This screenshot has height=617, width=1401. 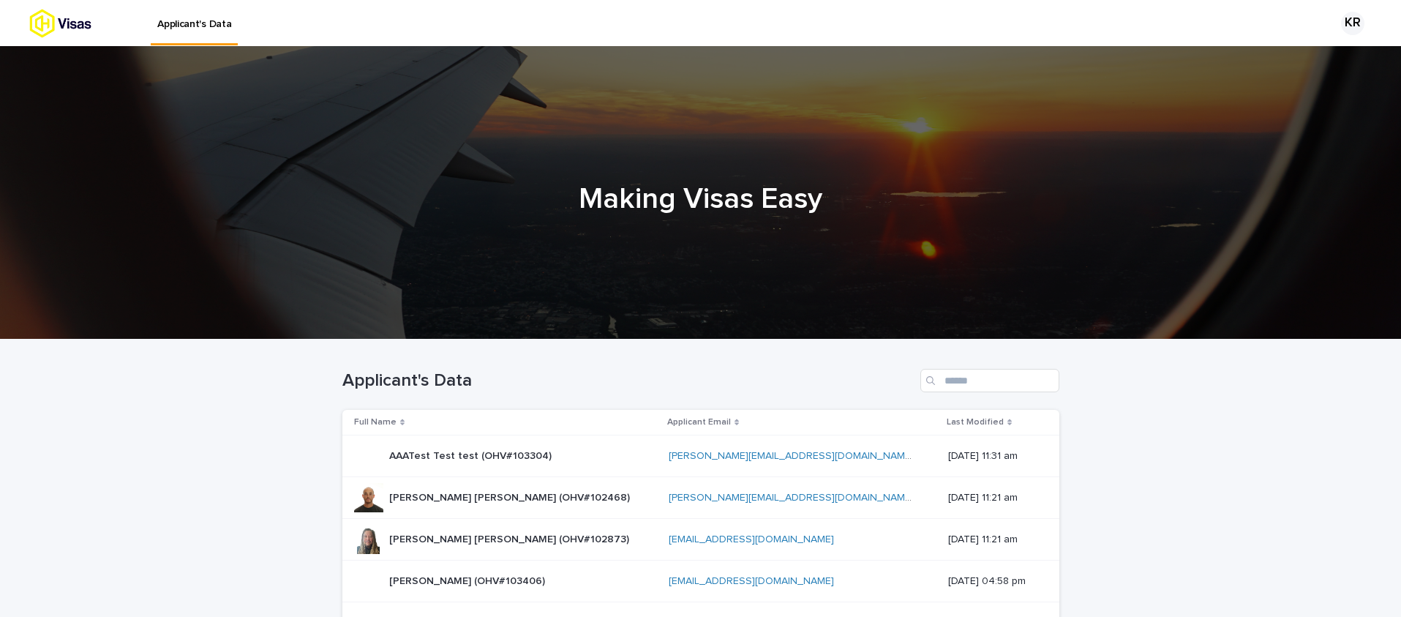 I want to click on p: Applicant Email, so click(x=699, y=422).